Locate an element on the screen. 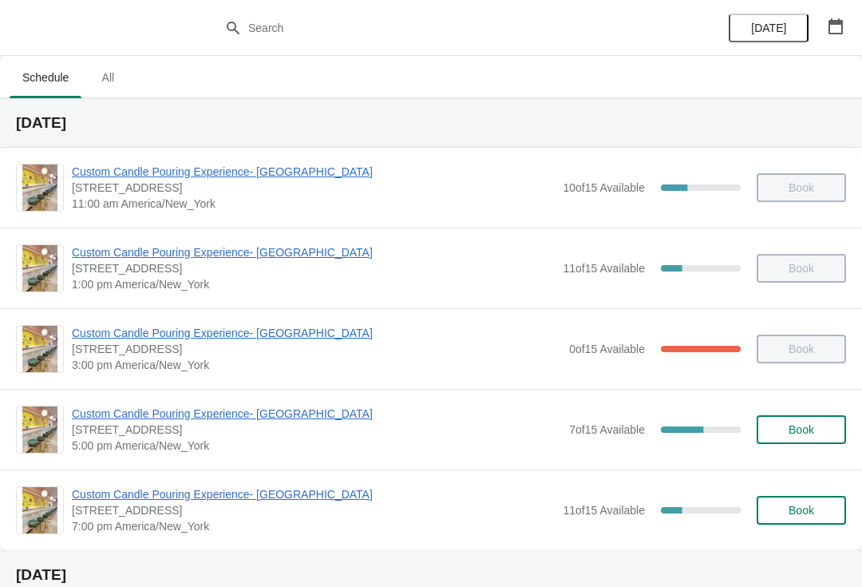 Image resolution: width=862 pixels, height=587 pixels. input: Search is located at coordinates (447, 28).